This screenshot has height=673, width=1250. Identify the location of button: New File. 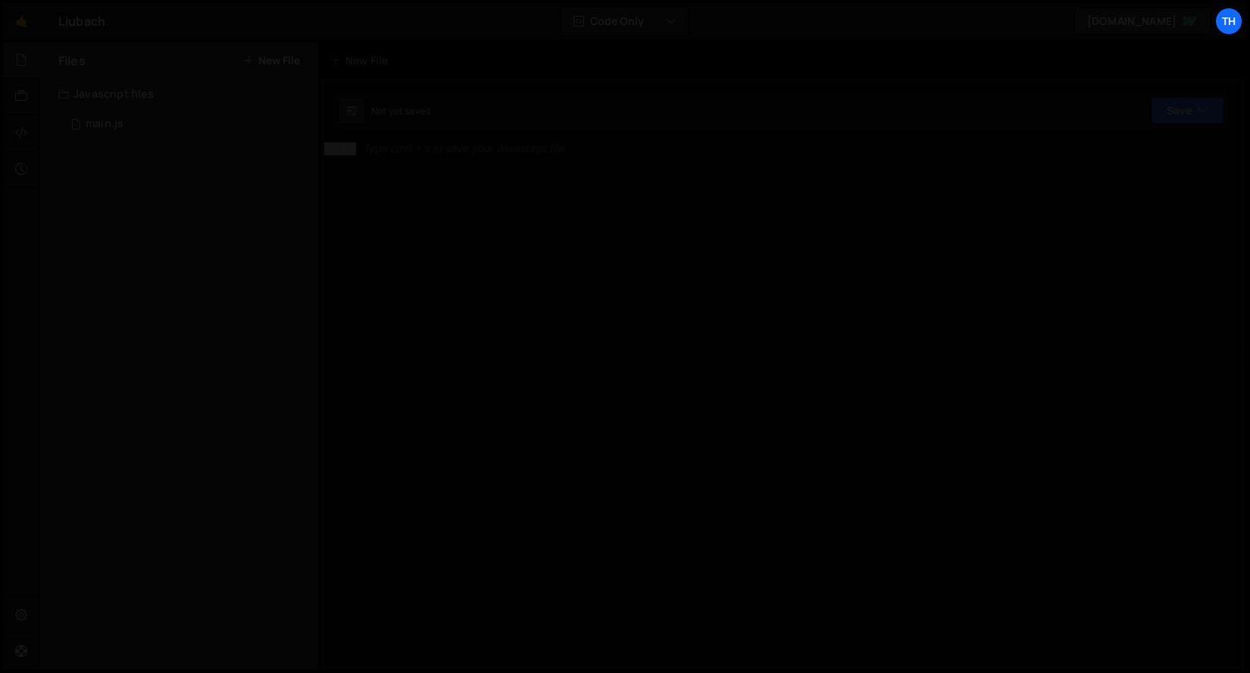
(271, 61).